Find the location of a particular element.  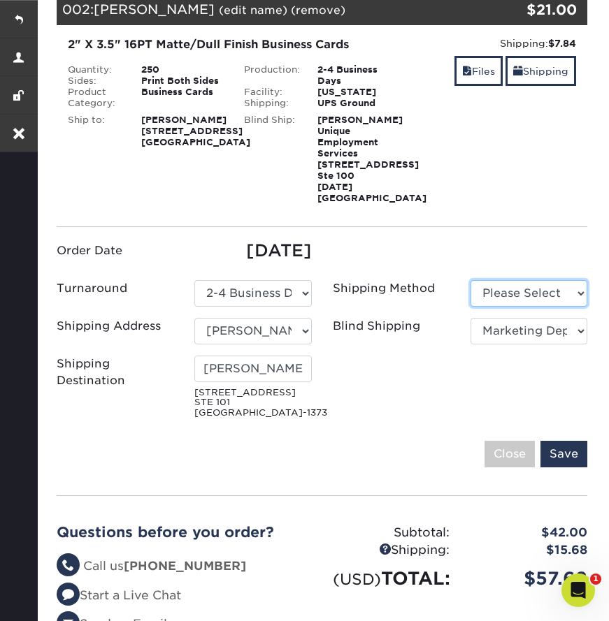

label: Shipping Destination is located at coordinates (115, 373).